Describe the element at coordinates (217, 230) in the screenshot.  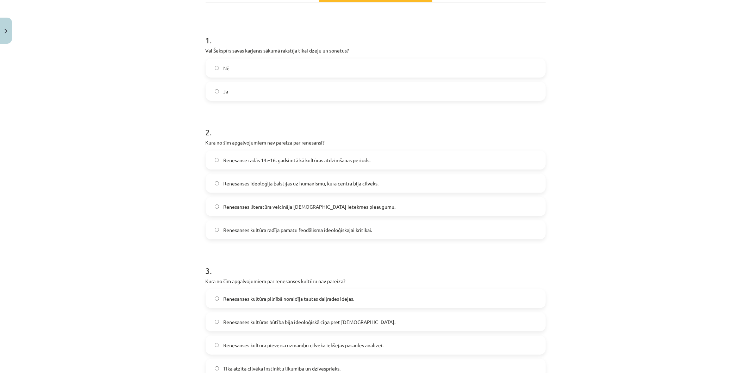
I see `input: Renesanses kultūra radīja pamatu feodālisma ideoloģiskajai kritikai.` at that location.